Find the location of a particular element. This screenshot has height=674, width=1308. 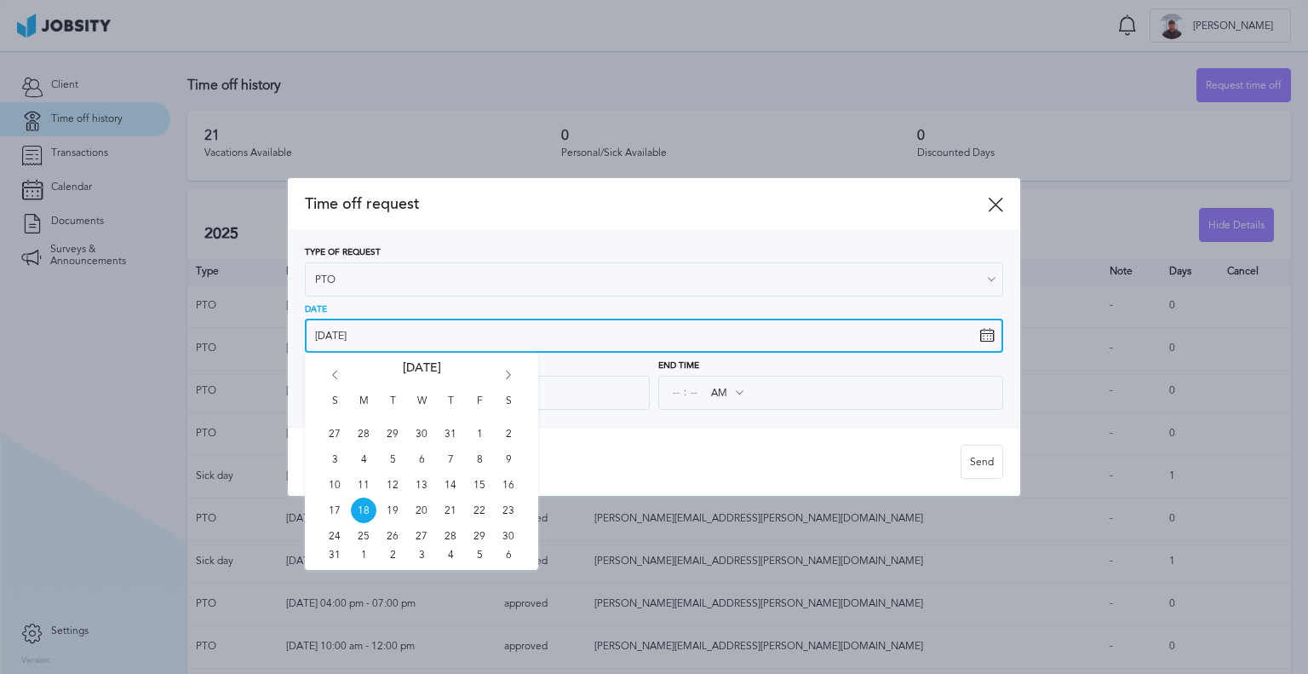

span: Sun Aug 17 2025 is located at coordinates (335, 510).